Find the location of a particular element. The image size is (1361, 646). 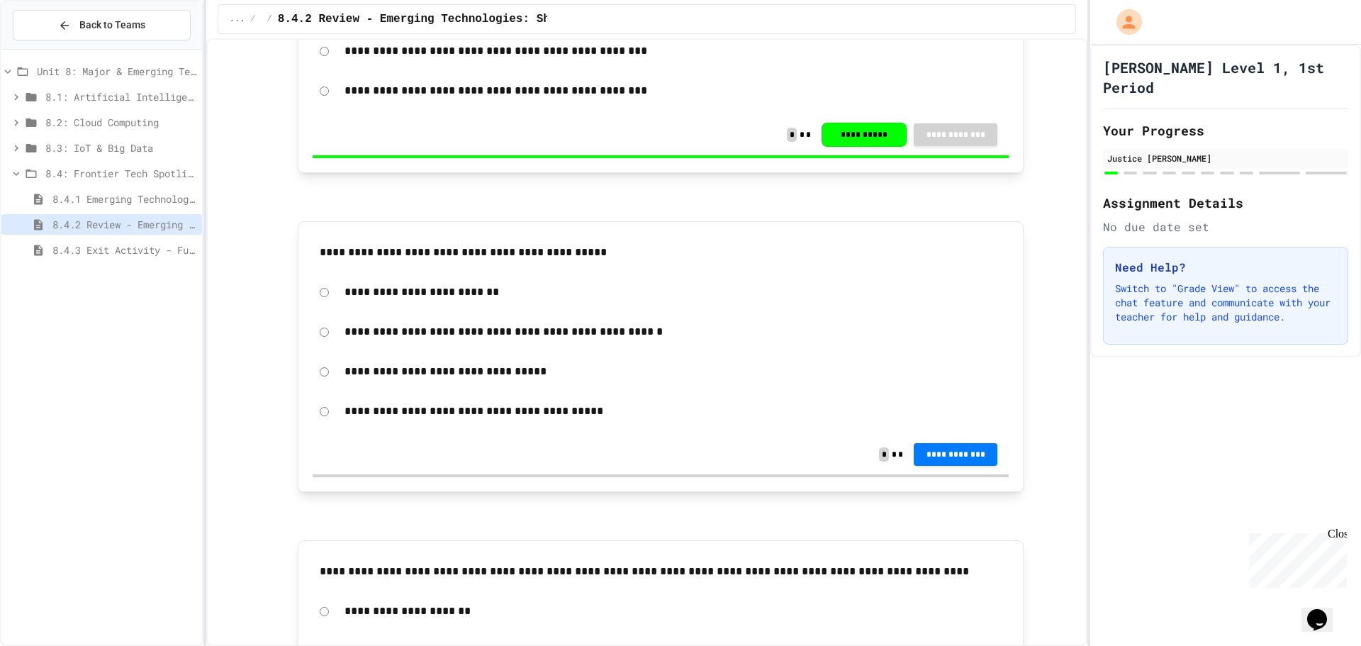

span: 8.1: Artificial Intelligence Basics is located at coordinates (121, 96).